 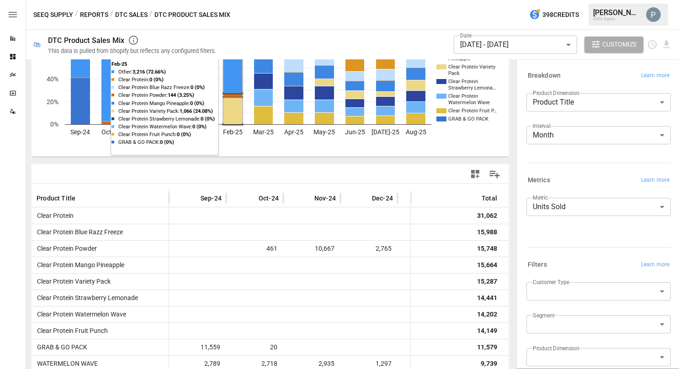 I want to click on span: Clear Protein Variety Pack, so click(x=72, y=282).